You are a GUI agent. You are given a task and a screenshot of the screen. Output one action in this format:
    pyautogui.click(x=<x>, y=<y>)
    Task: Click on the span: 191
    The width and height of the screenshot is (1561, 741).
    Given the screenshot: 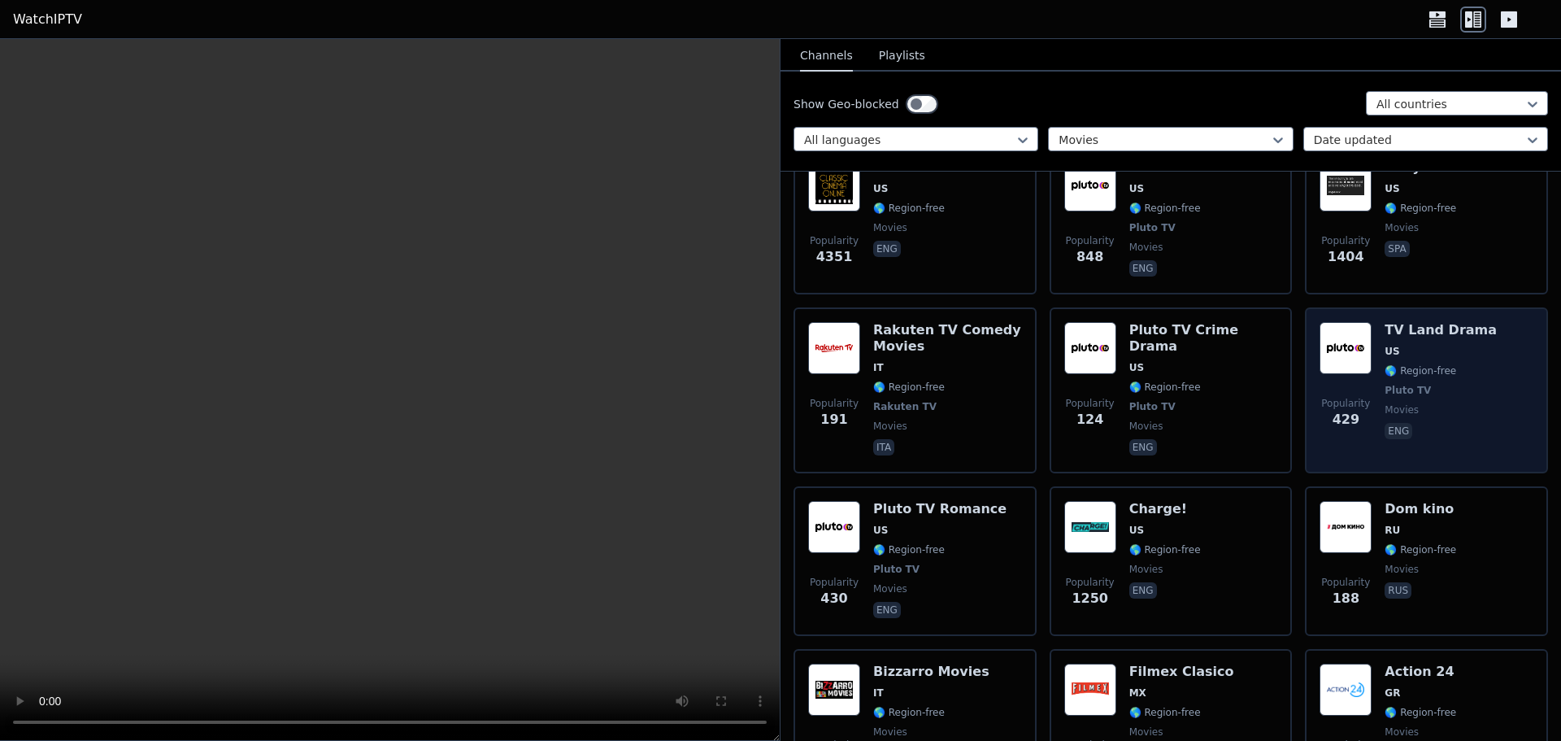 What is the action you would take?
    pyautogui.click(x=834, y=420)
    